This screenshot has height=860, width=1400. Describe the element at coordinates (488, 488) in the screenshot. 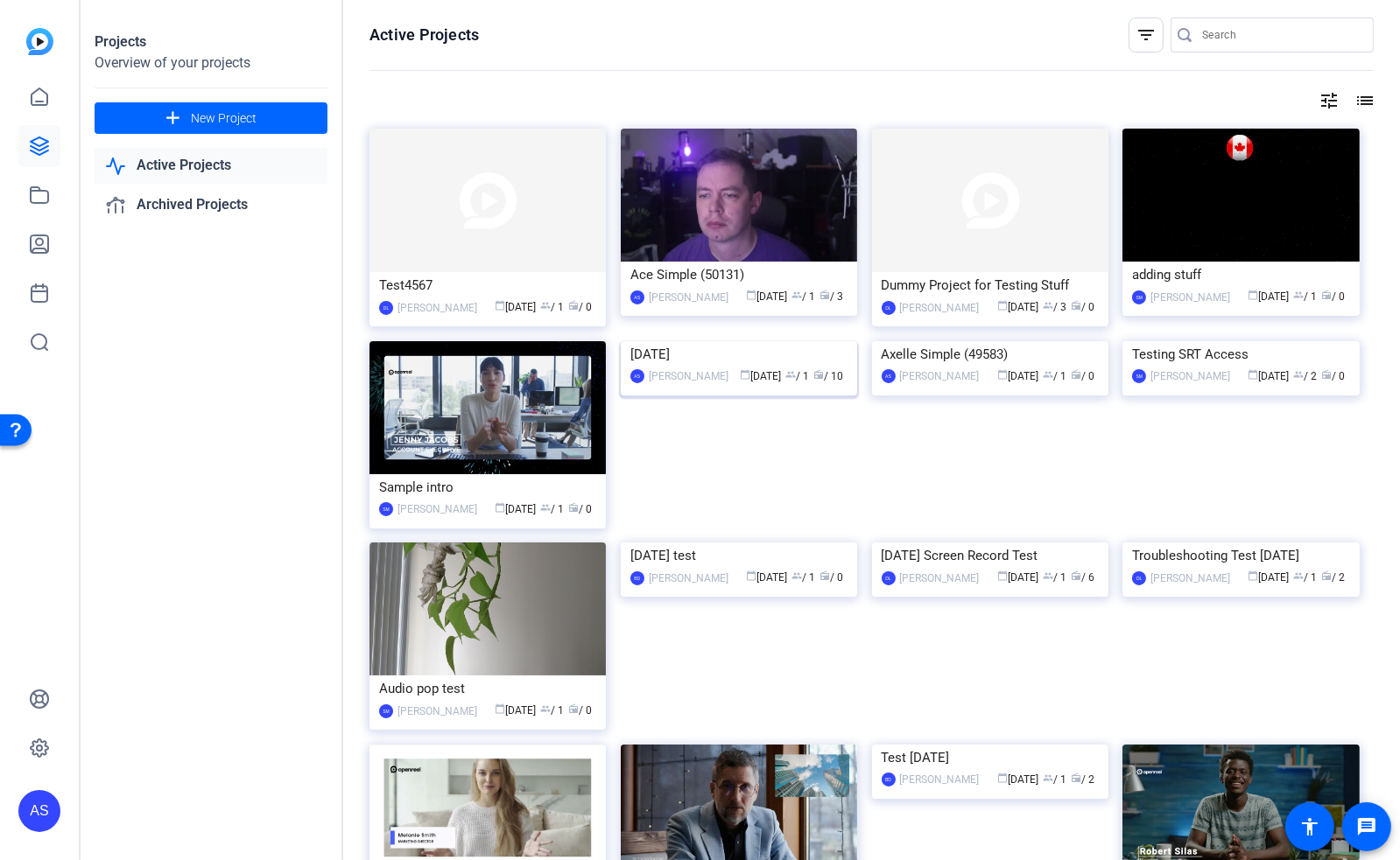

I see `div: Sample intro` at that location.